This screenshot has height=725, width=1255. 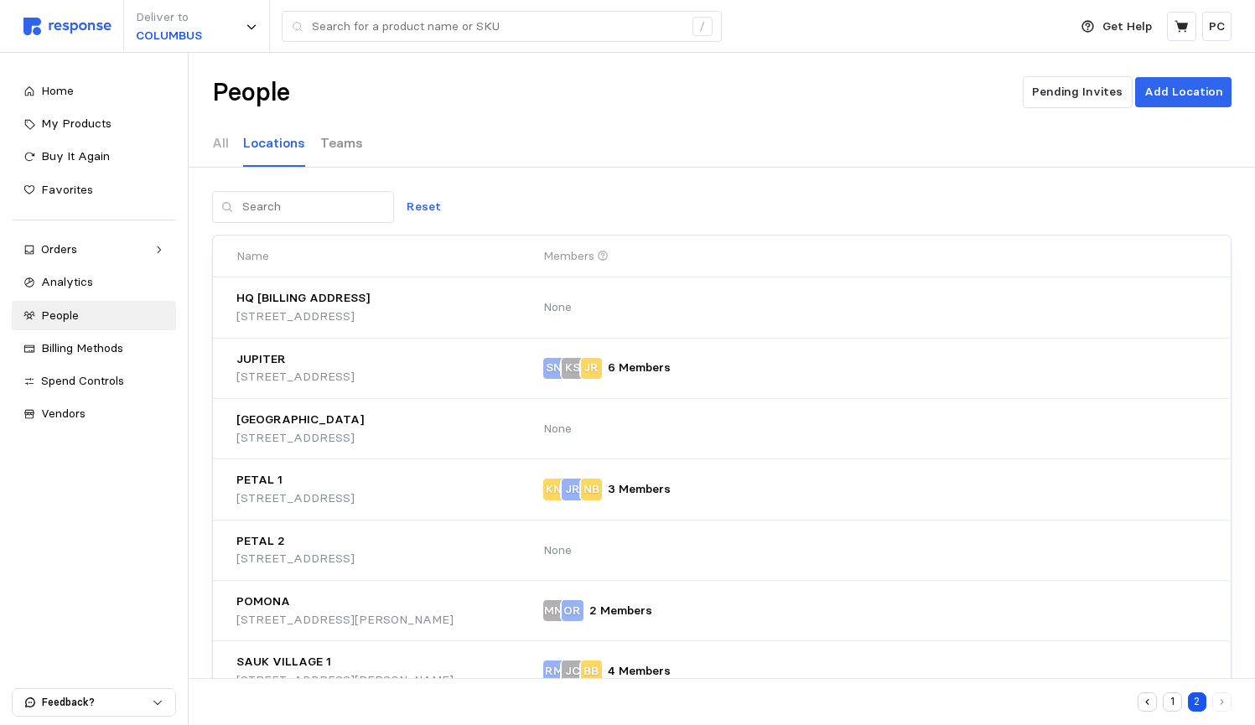 What do you see at coordinates (67, 189) in the screenshot?
I see `span: Favorites` at bounding box center [67, 189].